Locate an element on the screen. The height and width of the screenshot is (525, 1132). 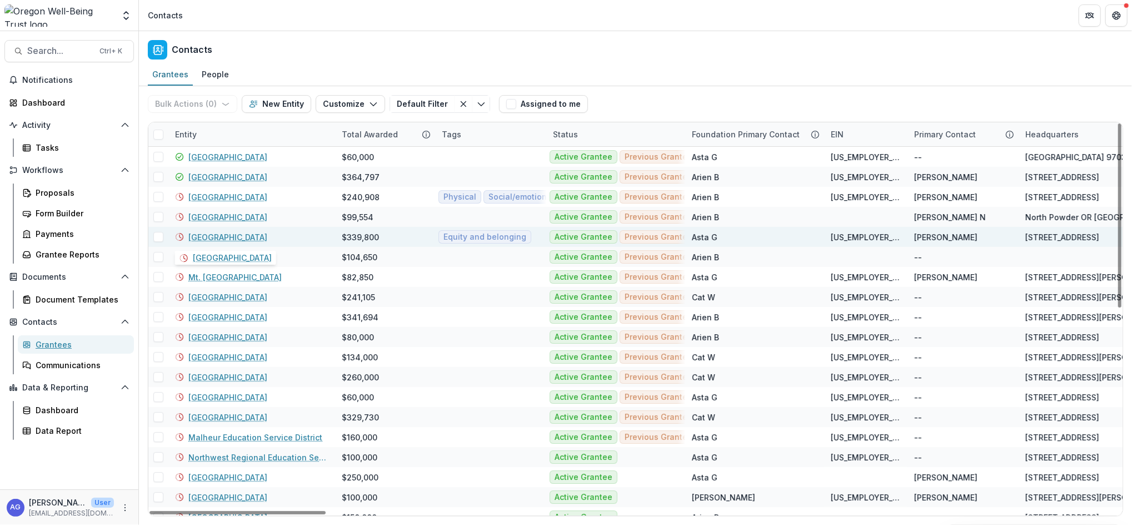
button: Search... is located at coordinates (69, 51).